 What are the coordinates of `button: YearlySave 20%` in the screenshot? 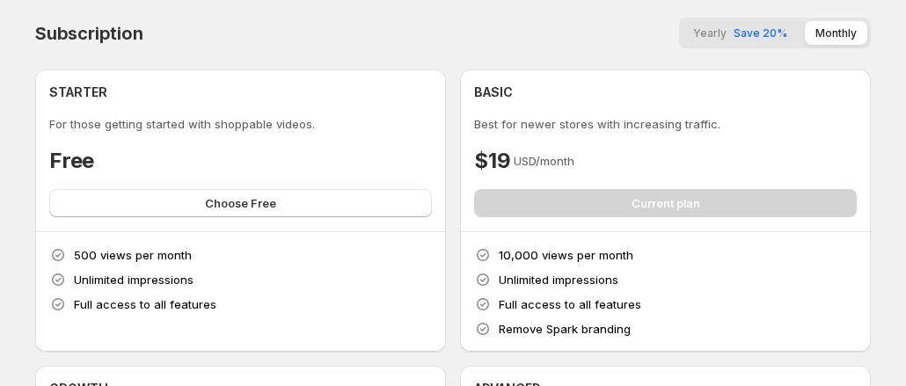 It's located at (739, 33).